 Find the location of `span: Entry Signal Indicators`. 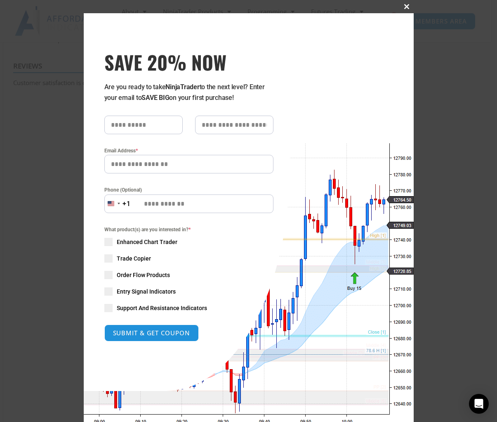

span: Entry Signal Indicators is located at coordinates (146, 291).